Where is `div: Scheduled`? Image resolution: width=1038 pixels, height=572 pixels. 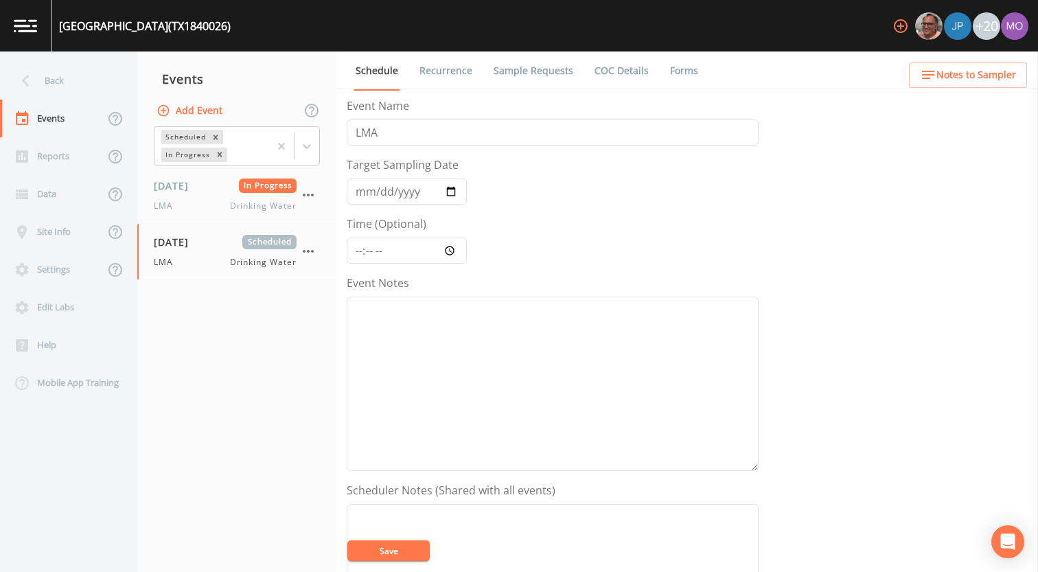
div: Scheduled is located at coordinates (185, 137).